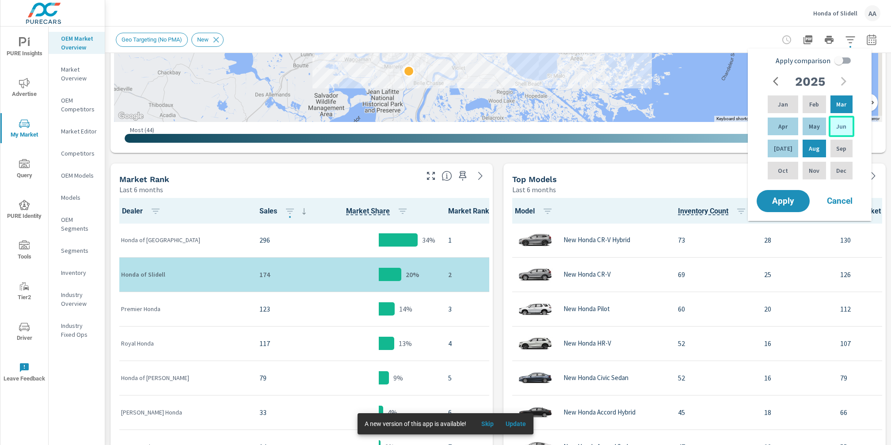 This screenshot has height=445, width=891. I want to click on span: Save this to your personalized report, so click(463, 176).